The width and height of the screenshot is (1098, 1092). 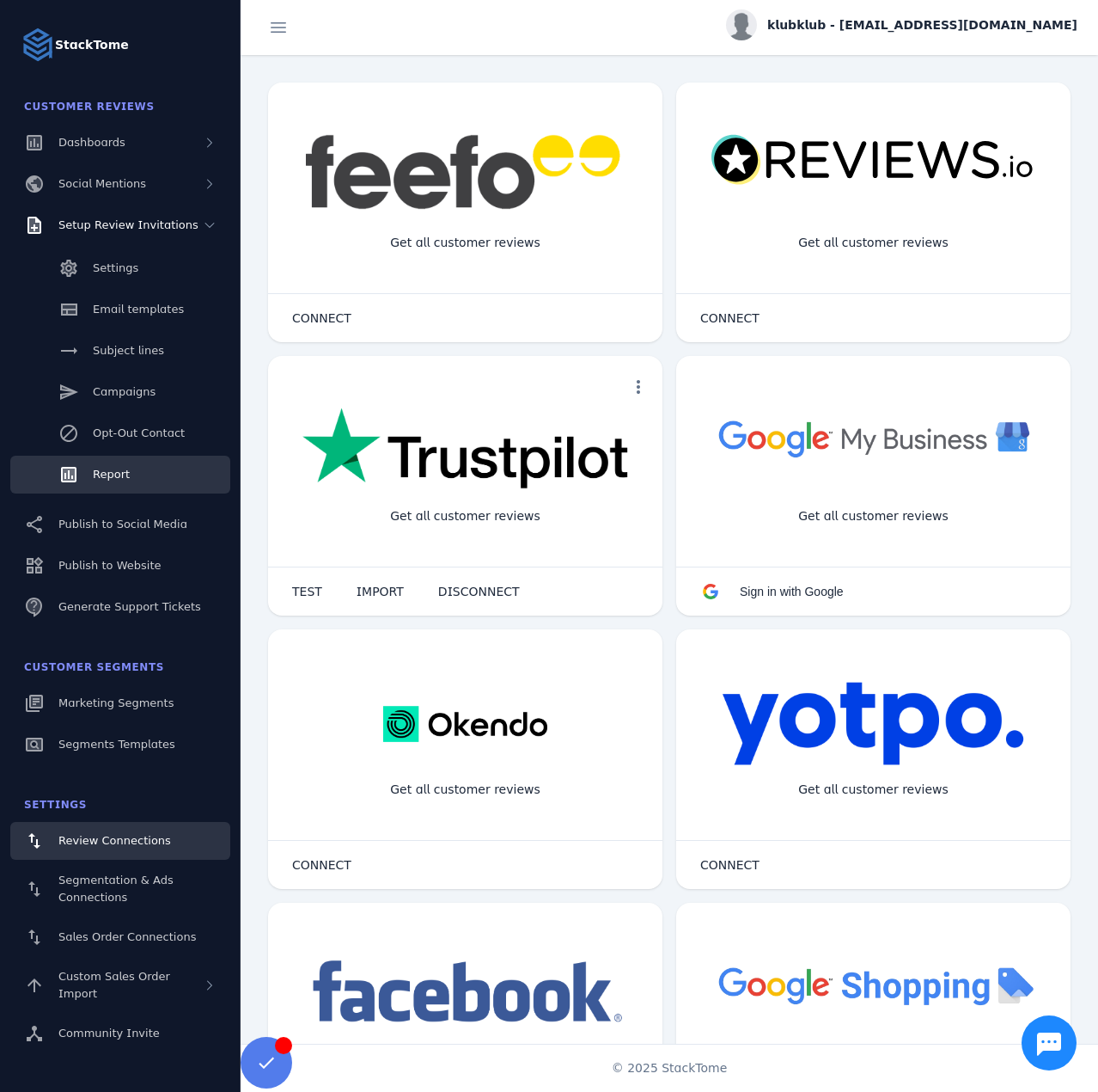 I want to click on div: Import Products from Google, so click(x=873, y=1063).